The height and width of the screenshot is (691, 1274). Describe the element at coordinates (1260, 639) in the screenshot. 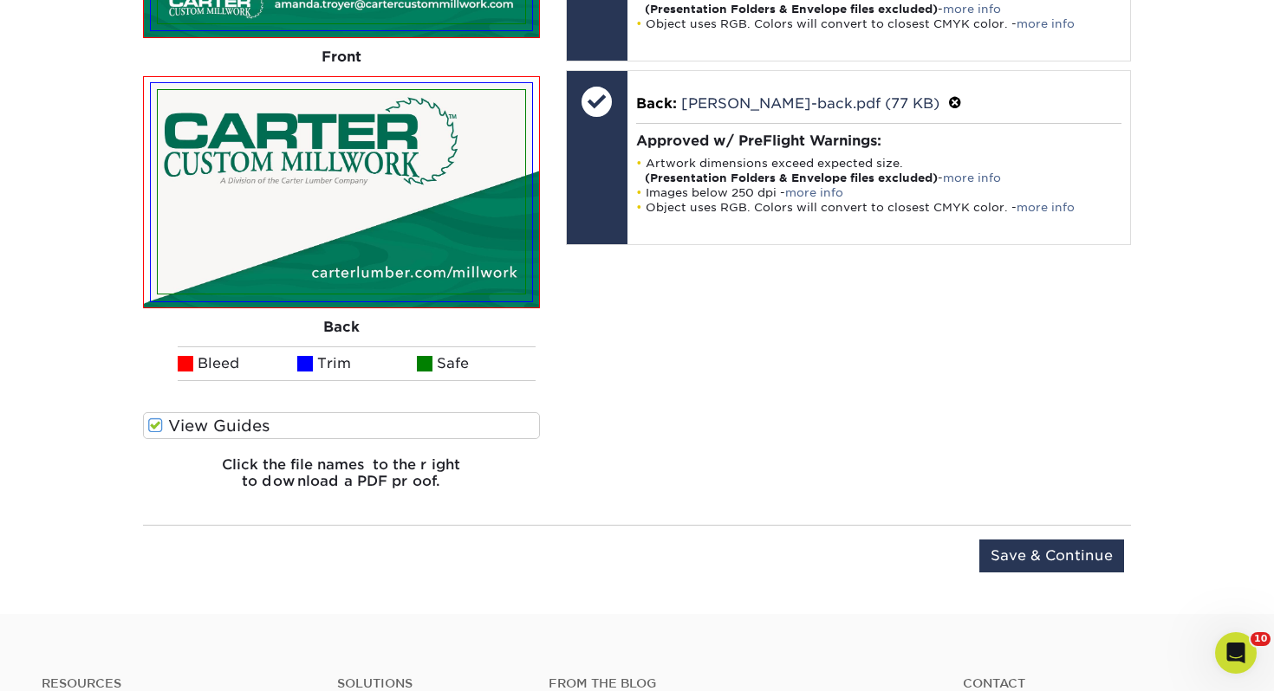

I see `span: 10` at that location.